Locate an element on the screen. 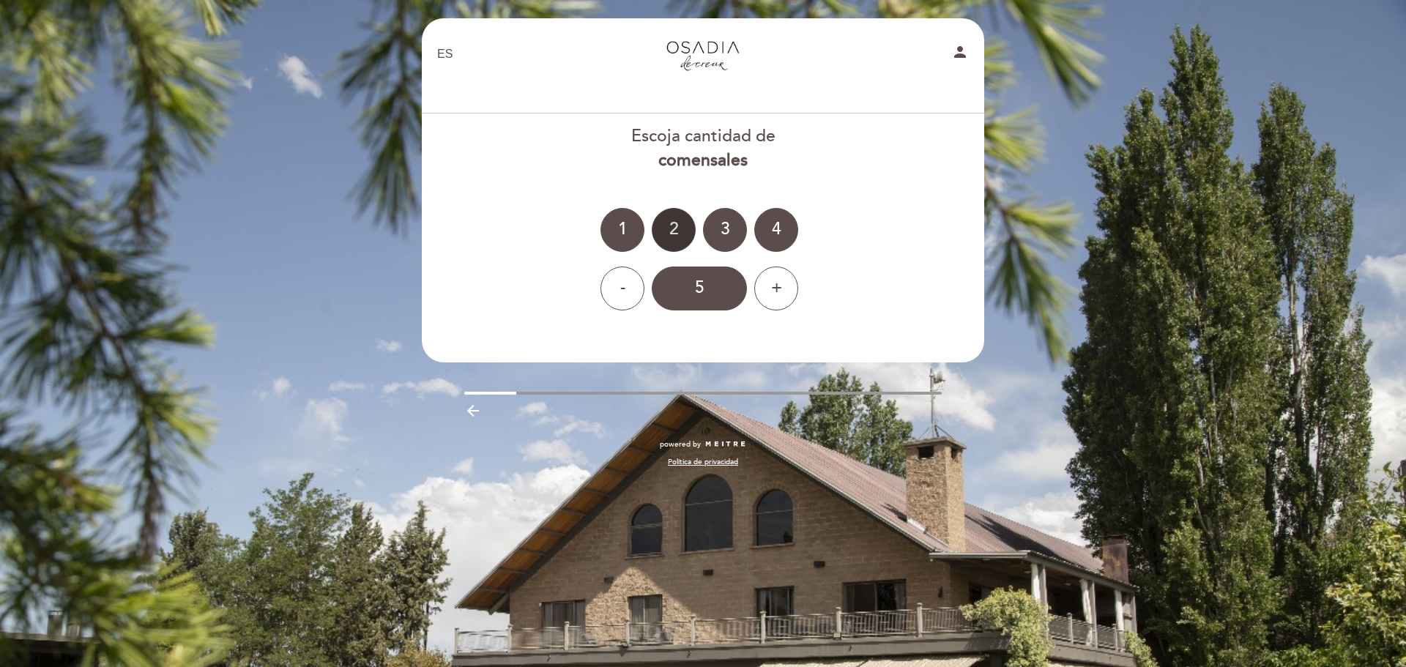  div: 4 is located at coordinates (776, 230).